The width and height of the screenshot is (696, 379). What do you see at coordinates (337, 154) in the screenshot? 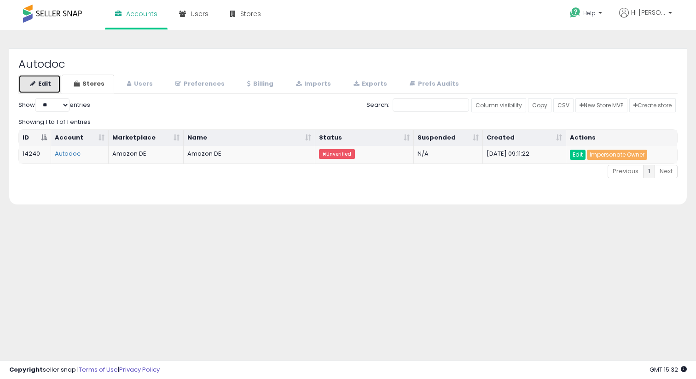
I see `span: Unverified` at bounding box center [337, 154].